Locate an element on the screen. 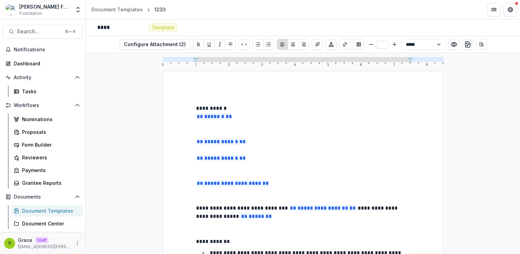 The image size is (520, 254). span: Activity is located at coordinates (43, 77).